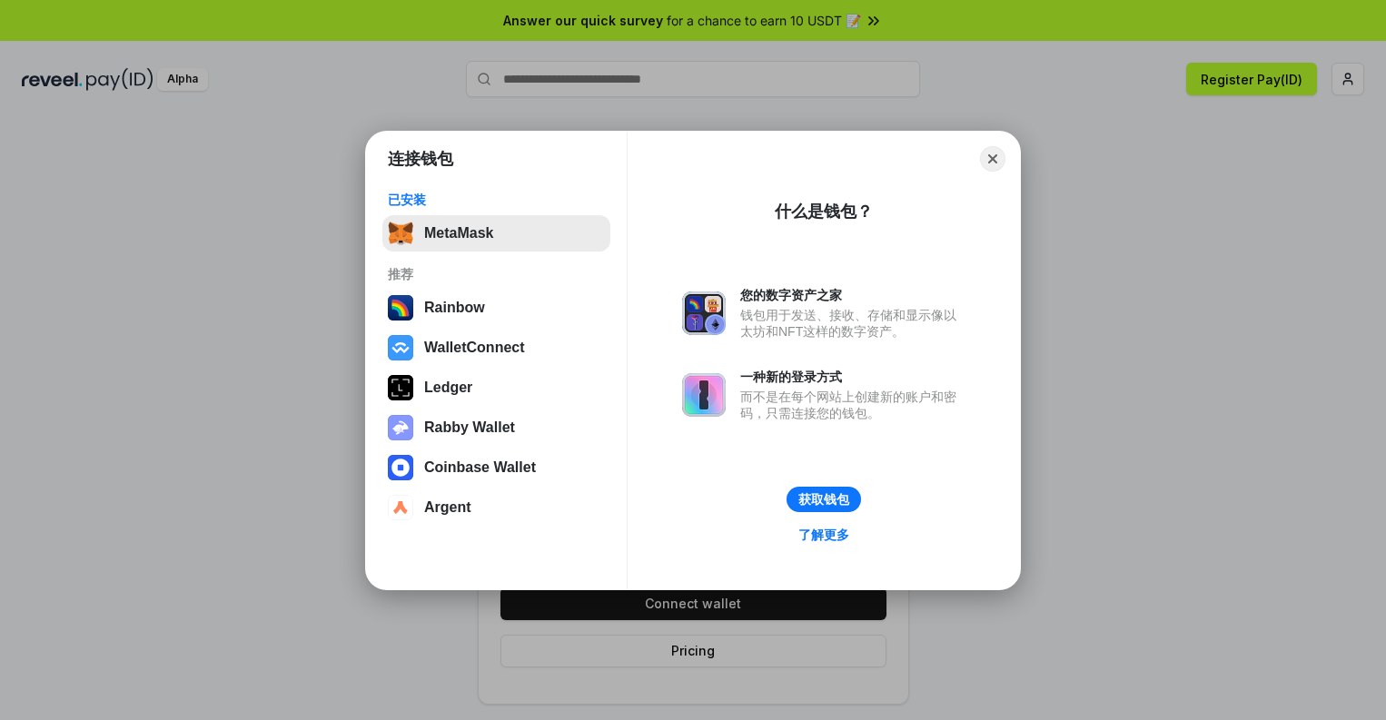 The width and height of the screenshot is (1386, 720). What do you see at coordinates (824, 212) in the screenshot?
I see `div: 什么是钱包？` at bounding box center [824, 212].